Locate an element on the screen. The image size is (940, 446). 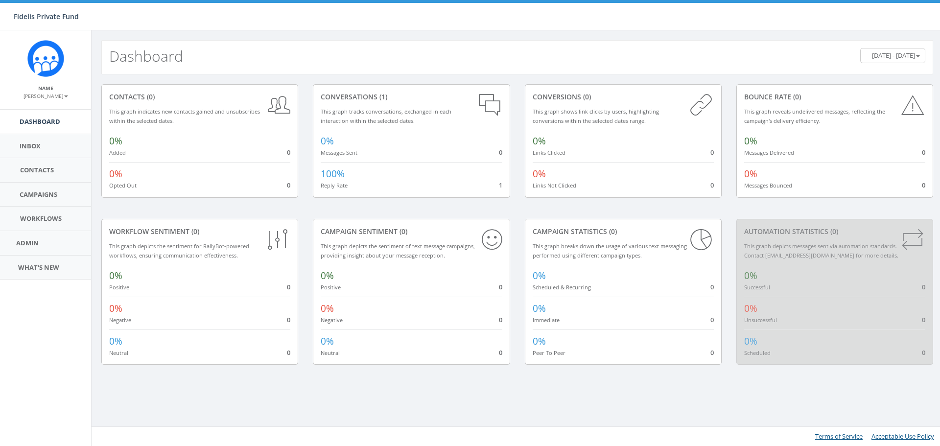
small: Name is located at coordinates (46, 88).